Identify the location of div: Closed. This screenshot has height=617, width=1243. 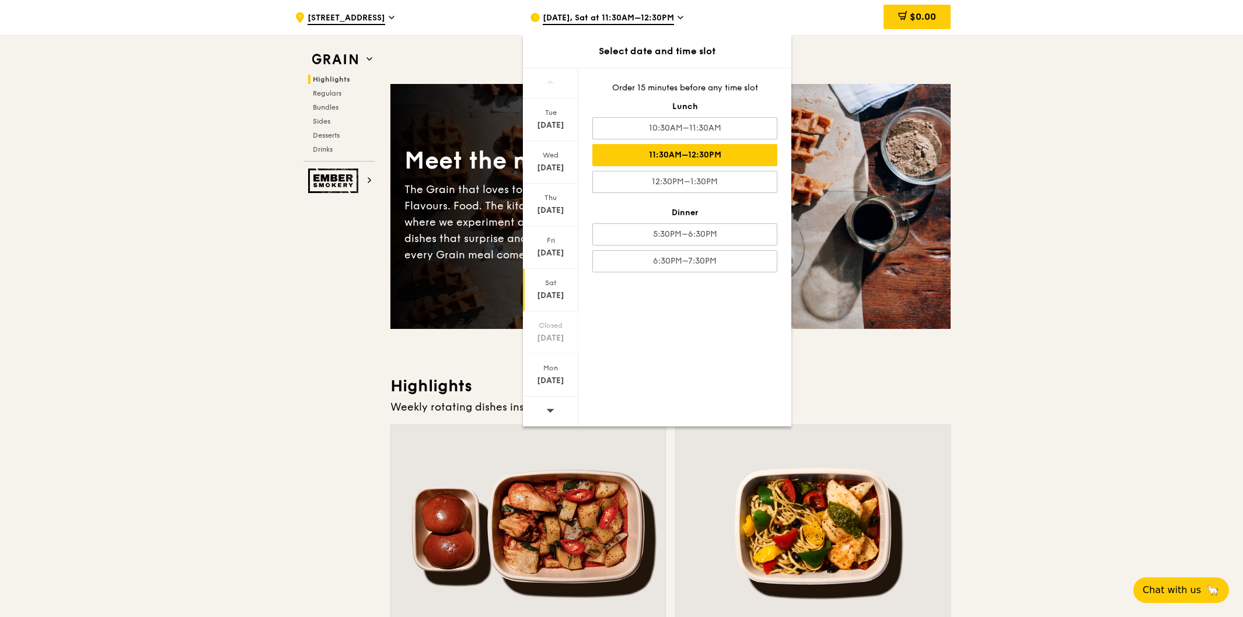
(550, 326).